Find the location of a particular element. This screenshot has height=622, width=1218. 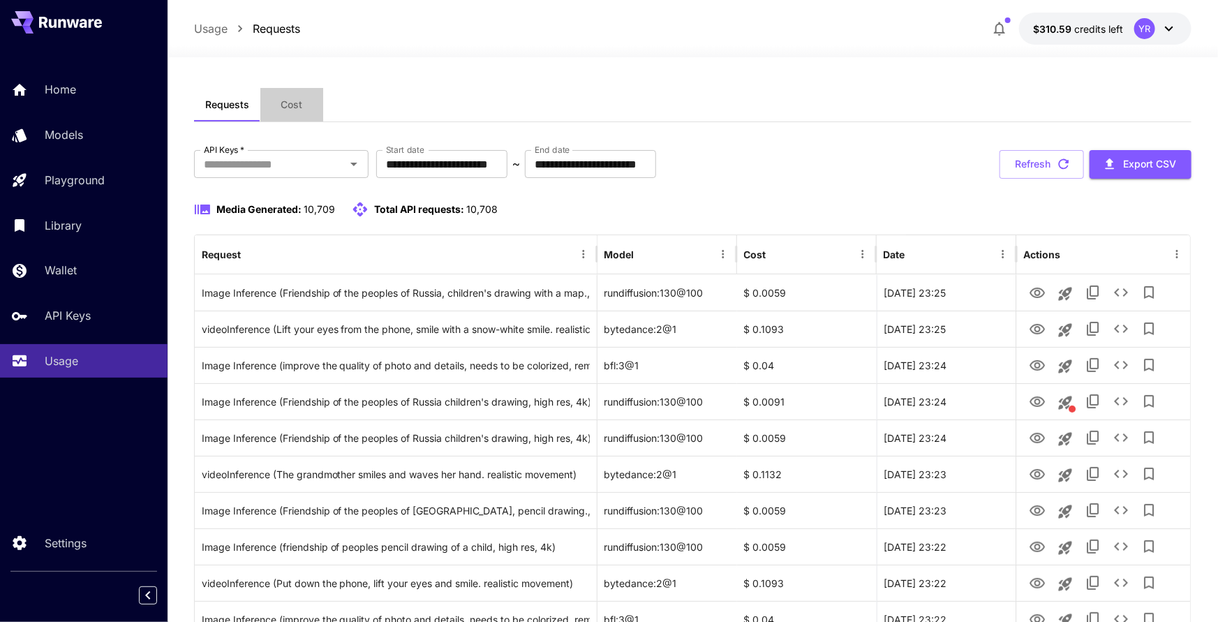

nav: breadcrumb is located at coordinates (247, 29).